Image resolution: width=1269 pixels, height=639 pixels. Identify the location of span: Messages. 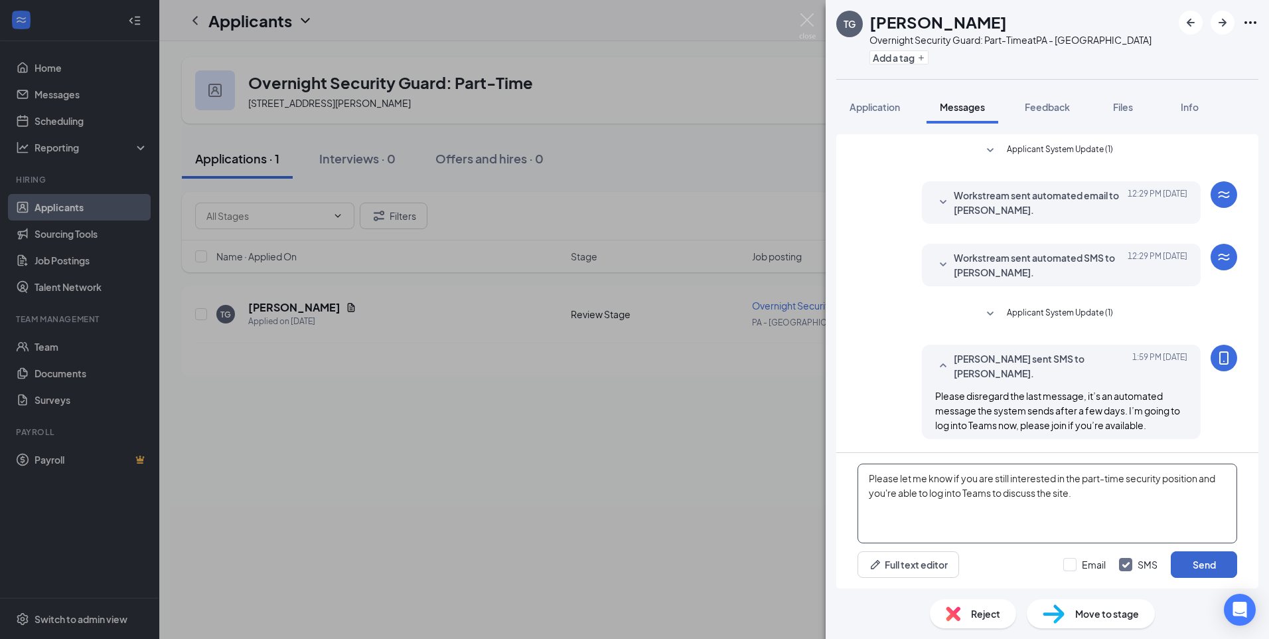
(963, 107).